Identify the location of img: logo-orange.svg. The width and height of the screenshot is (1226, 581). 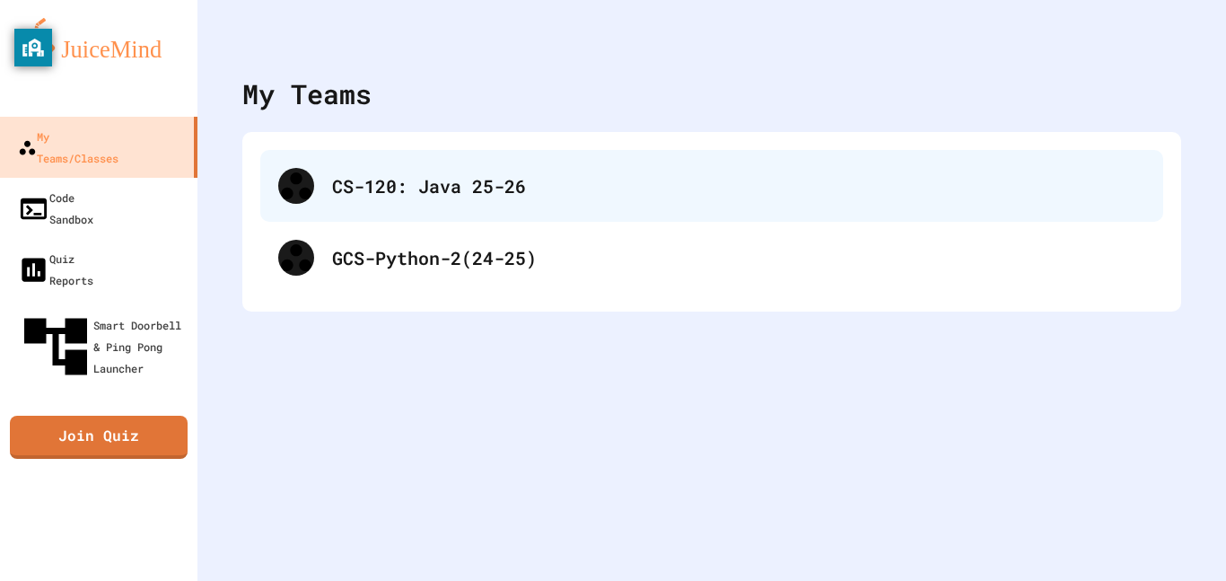
(99, 41).